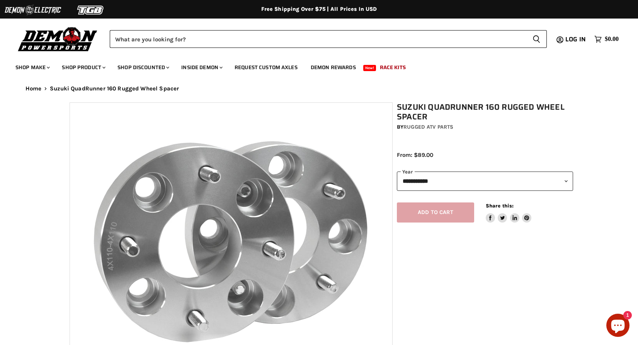 The width and height of the screenshot is (638, 345). I want to click on form: Product, so click(328, 39).